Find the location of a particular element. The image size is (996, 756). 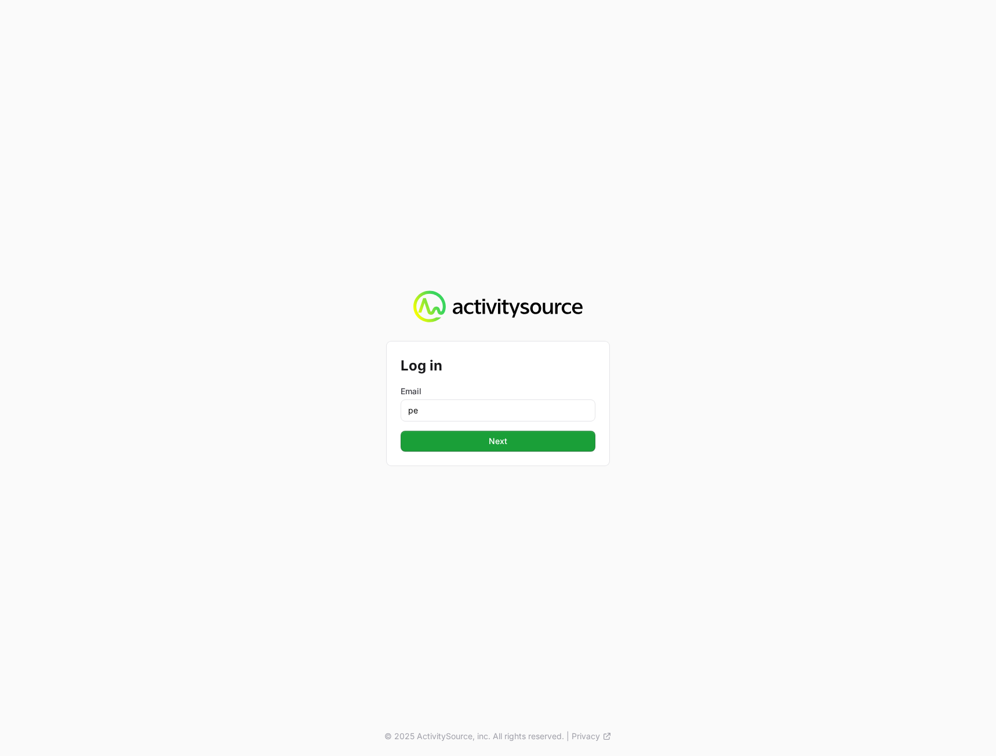

img: Activity Source is located at coordinates (497, 307).